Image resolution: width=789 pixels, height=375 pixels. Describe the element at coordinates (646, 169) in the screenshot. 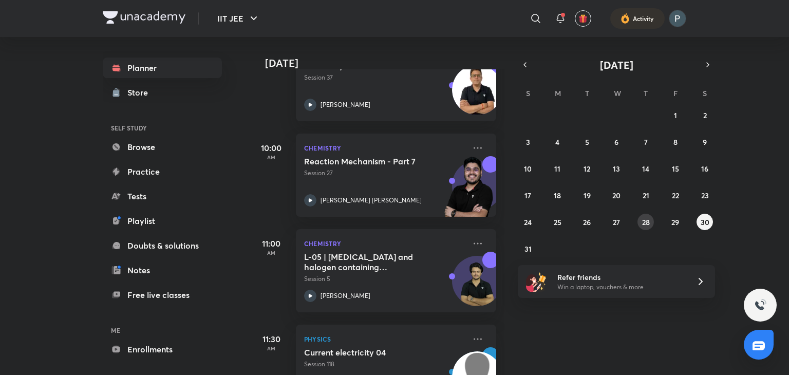

I see `button: August 14, 2025` at that location.